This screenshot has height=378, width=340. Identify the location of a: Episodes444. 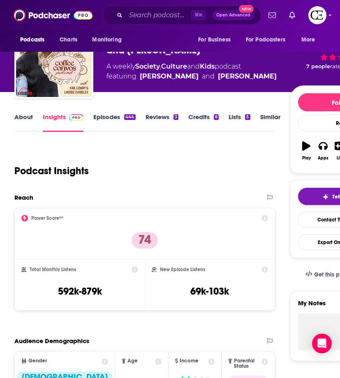
(114, 122).